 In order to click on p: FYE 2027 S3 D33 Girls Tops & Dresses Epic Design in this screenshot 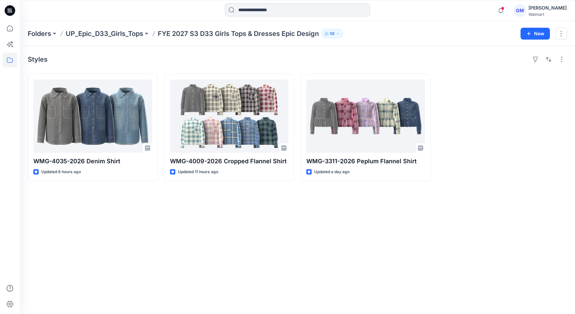, I will do `click(239, 34)`.